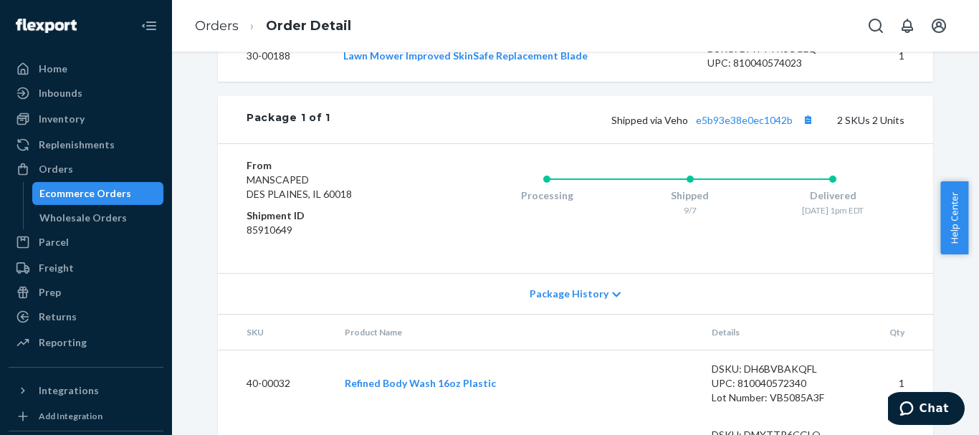 The width and height of the screenshot is (979, 435). I want to click on a: Inbounds, so click(86, 93).